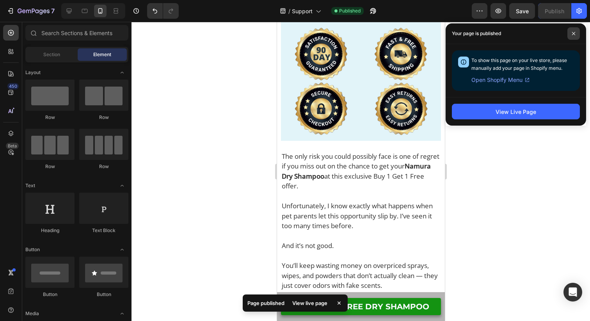 The image size is (590, 321). I want to click on p: The only risk you could possibly face is one of regret if you miss out on the chance to get your ..., so click(84, 155).